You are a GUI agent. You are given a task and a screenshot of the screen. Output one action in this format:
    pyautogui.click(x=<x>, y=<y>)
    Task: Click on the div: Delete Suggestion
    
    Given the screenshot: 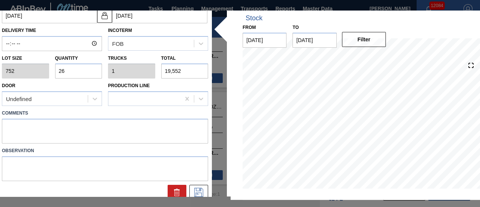 What is the action you would take?
    pyautogui.click(x=177, y=192)
    